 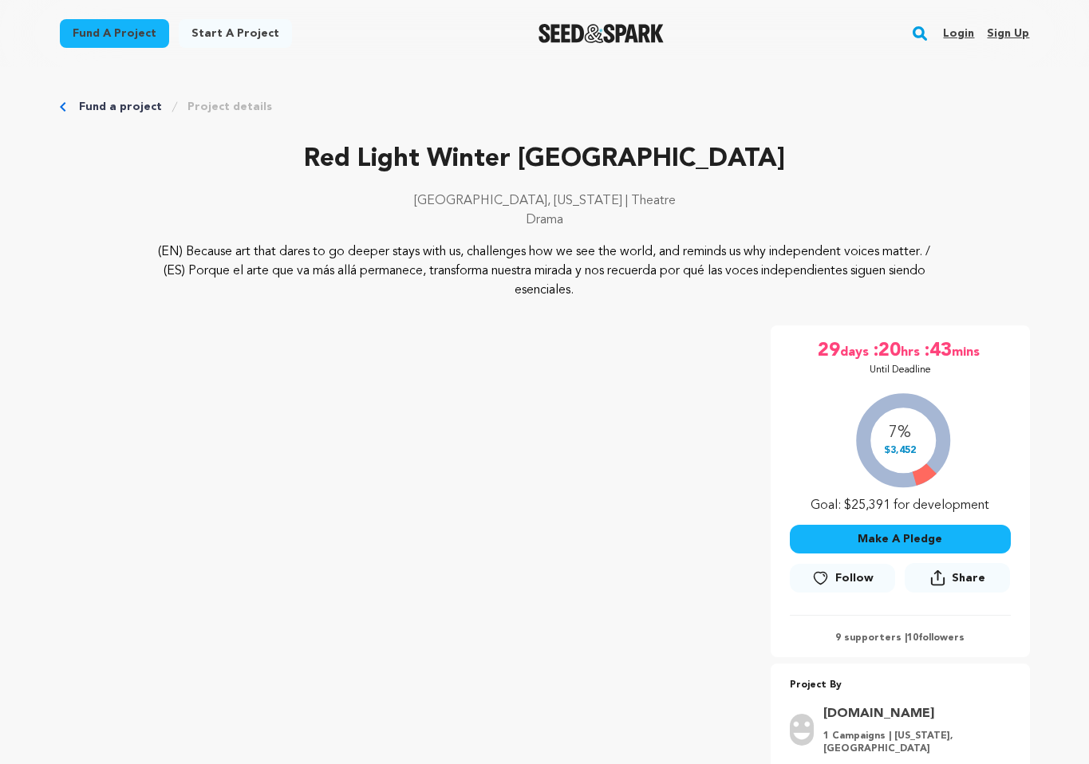 I want to click on span: hrs, so click(x=912, y=351).